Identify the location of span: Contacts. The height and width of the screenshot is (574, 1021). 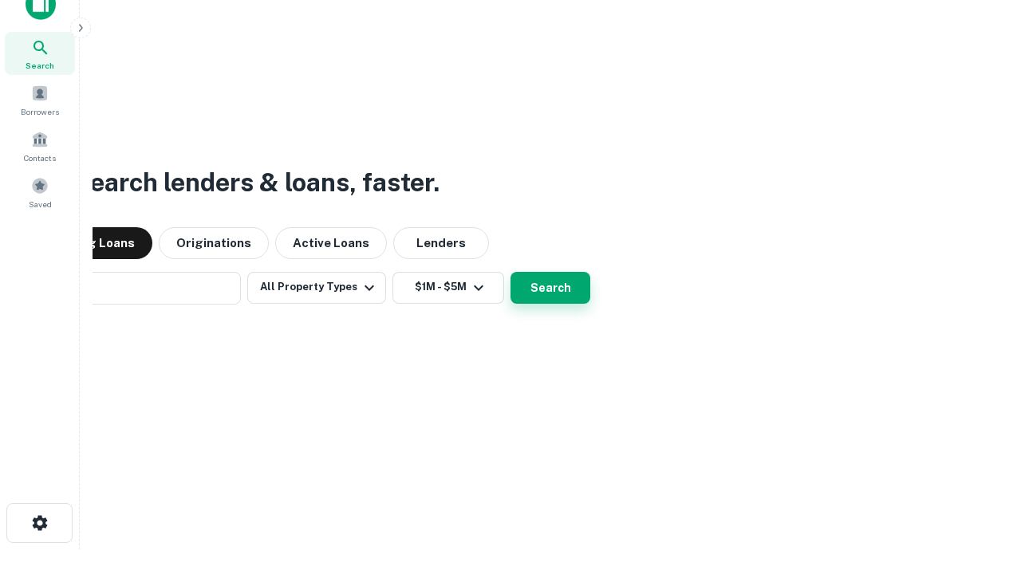
(40, 158).